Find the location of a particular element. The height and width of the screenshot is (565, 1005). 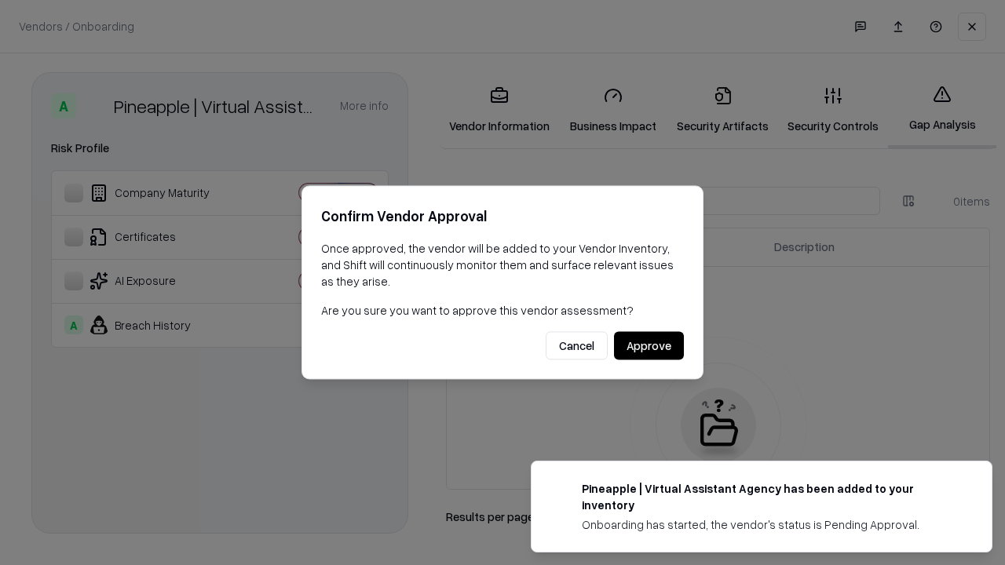

img: trypineapple.com is located at coordinates (560, 490).